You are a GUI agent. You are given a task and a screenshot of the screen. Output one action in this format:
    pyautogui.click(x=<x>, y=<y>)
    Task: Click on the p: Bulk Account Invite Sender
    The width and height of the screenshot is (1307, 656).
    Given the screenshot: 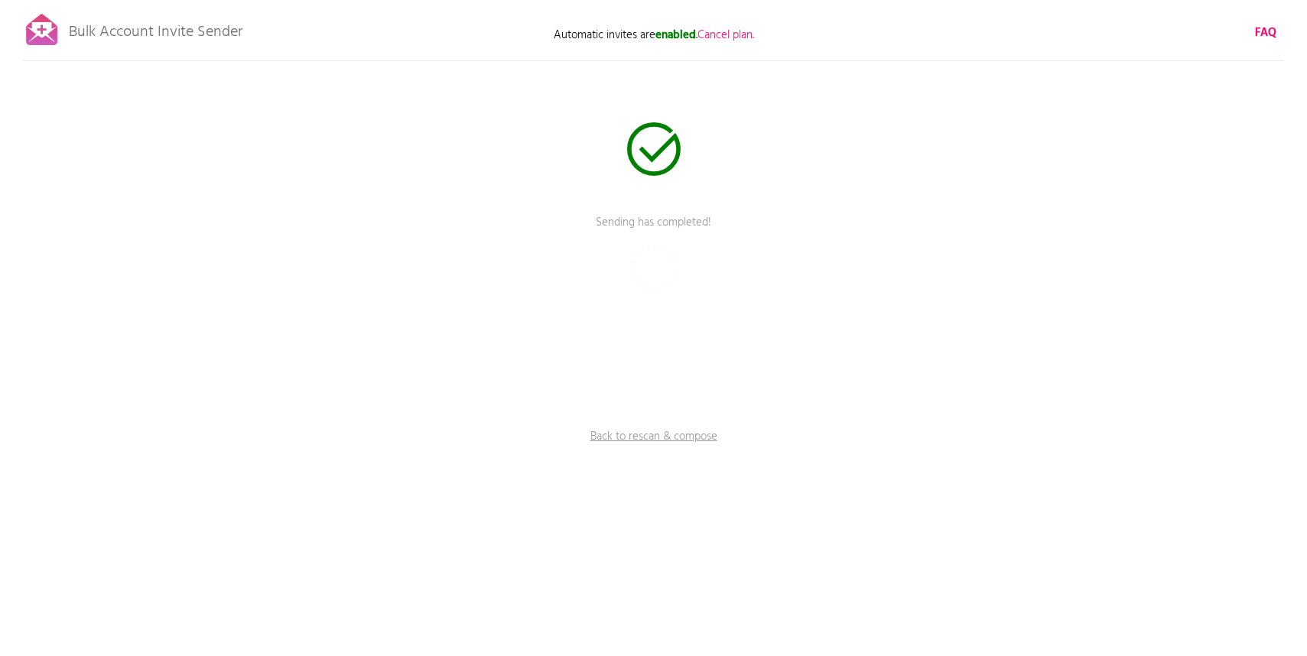 What is the action you would take?
    pyautogui.click(x=155, y=28)
    